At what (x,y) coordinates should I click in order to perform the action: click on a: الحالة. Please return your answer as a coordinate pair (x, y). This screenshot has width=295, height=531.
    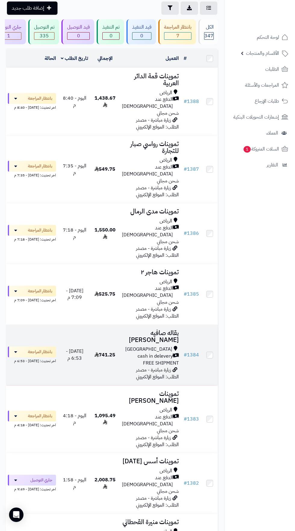
    Looking at the image, I should click on (50, 58).